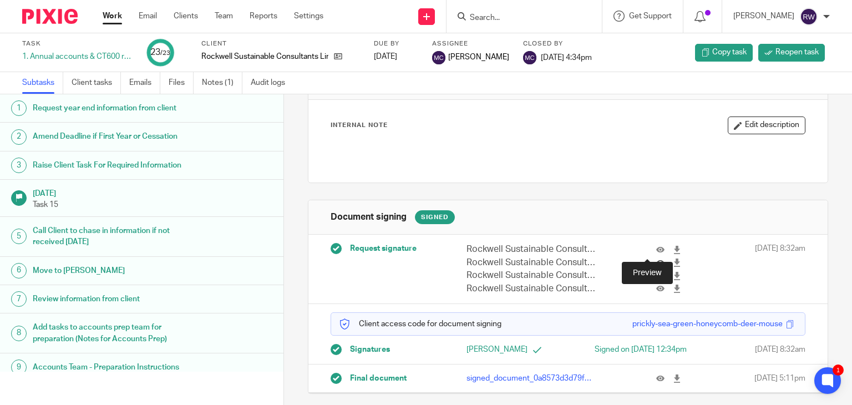 The width and height of the screenshot is (852, 405). Describe the element at coordinates (531, 288) in the screenshot. I see `p: Rockwell Sustainable Consultants Limited 2024 Tax Return (2nd period).pdf` at that location.